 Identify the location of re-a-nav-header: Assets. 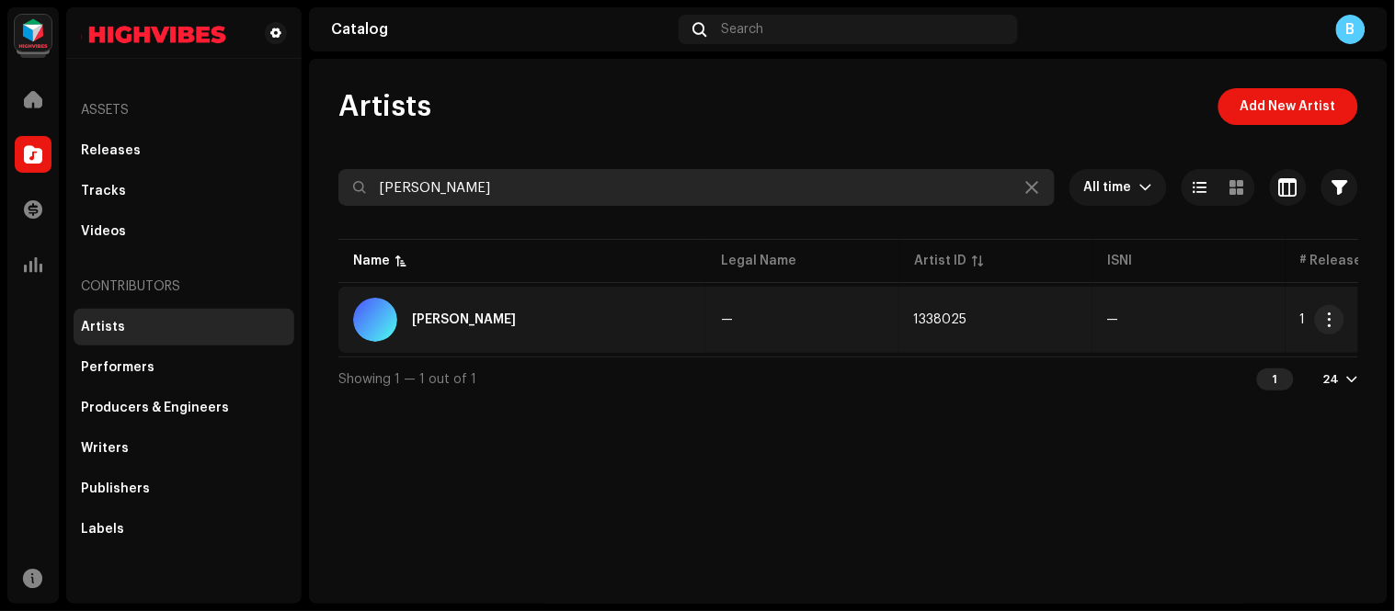
(184, 110).